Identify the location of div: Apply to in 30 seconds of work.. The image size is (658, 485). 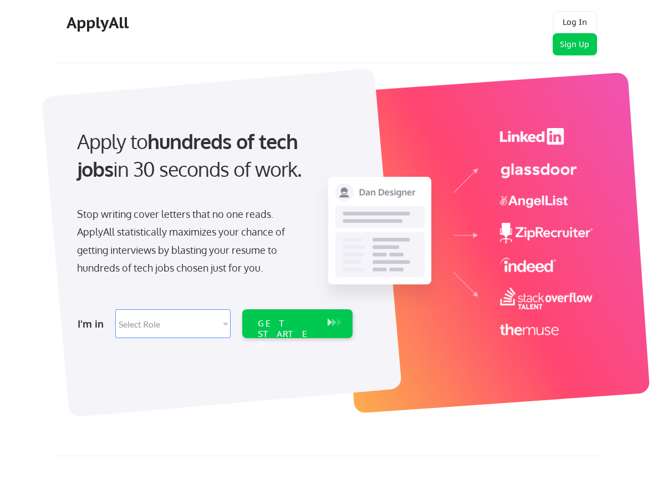
(211, 155).